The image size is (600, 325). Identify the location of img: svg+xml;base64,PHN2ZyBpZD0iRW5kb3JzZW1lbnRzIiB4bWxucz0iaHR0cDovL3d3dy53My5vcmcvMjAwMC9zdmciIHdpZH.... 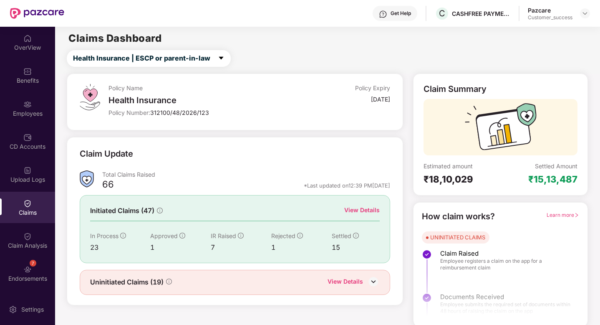
(28, 269).